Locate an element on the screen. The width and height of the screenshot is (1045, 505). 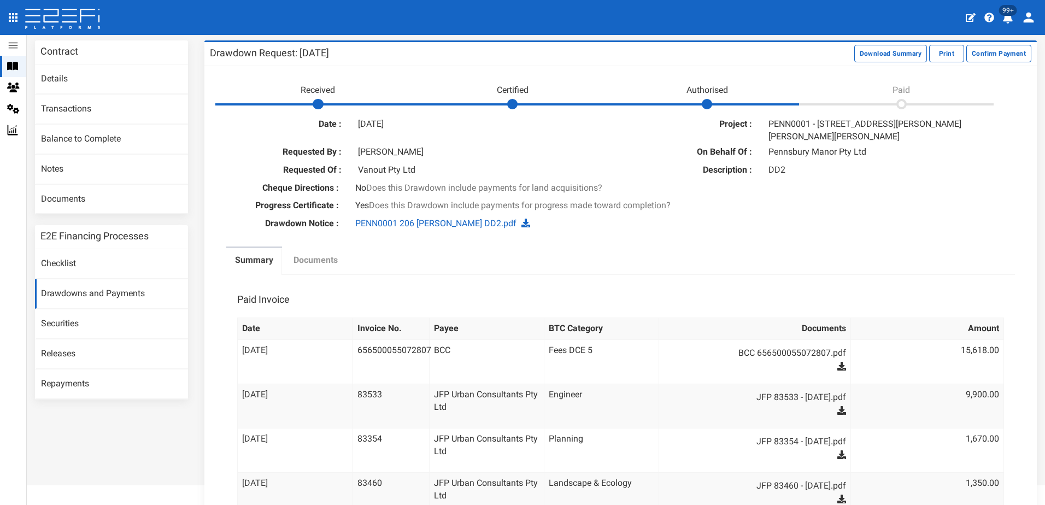
button: Download Summary is located at coordinates (890, 54).